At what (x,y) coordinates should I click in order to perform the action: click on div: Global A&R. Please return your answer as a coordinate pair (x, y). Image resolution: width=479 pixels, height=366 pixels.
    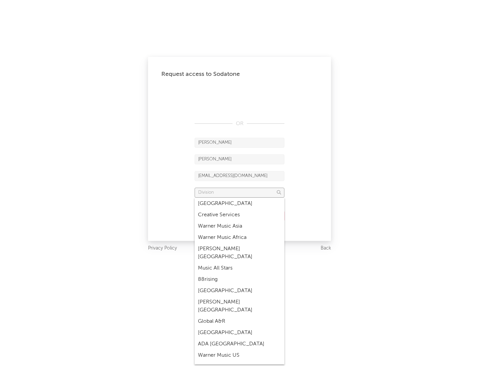
    Looking at the image, I should click on (239, 321).